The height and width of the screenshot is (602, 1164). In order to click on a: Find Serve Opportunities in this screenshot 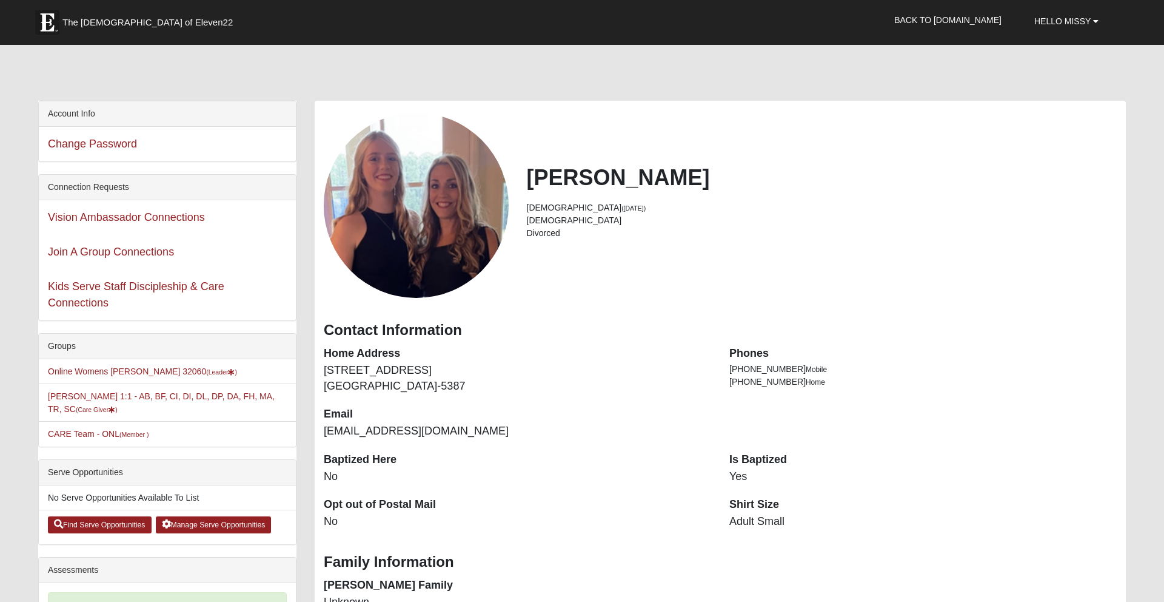, I will do `click(99, 525)`.